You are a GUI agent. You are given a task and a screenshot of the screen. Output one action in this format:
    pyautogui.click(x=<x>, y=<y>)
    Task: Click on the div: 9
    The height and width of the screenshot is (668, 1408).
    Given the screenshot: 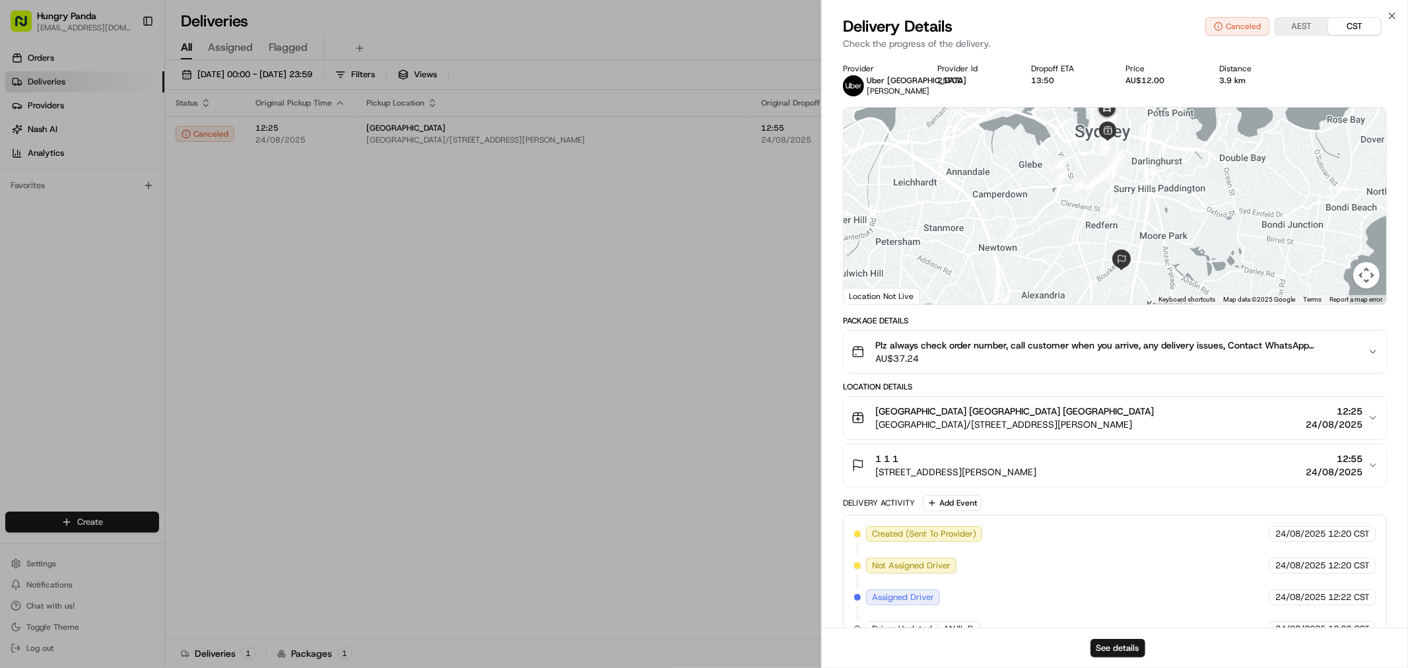 What is the action you would take?
    pyautogui.click(x=1060, y=165)
    